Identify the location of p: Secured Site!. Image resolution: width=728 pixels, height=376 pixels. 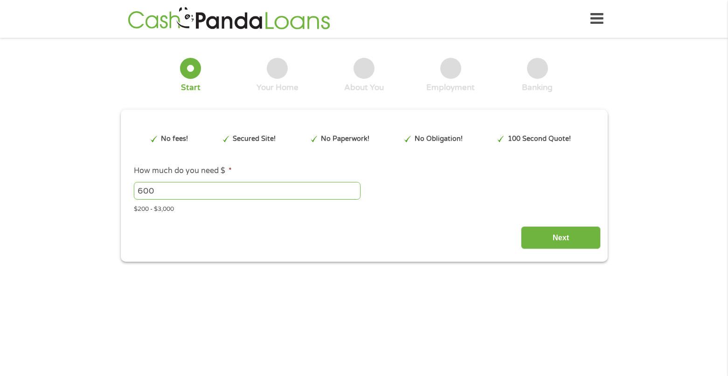
(254, 139).